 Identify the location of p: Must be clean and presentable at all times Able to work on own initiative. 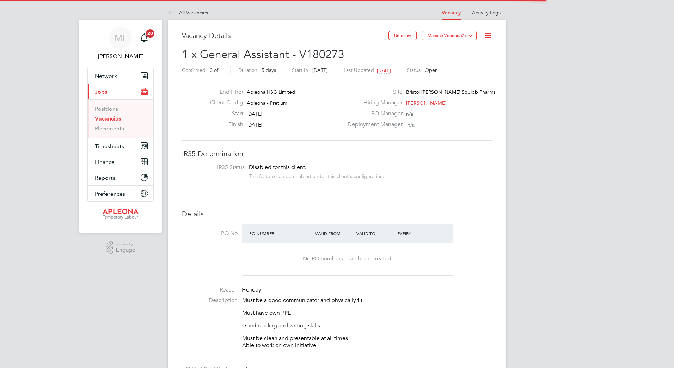
(367, 342).